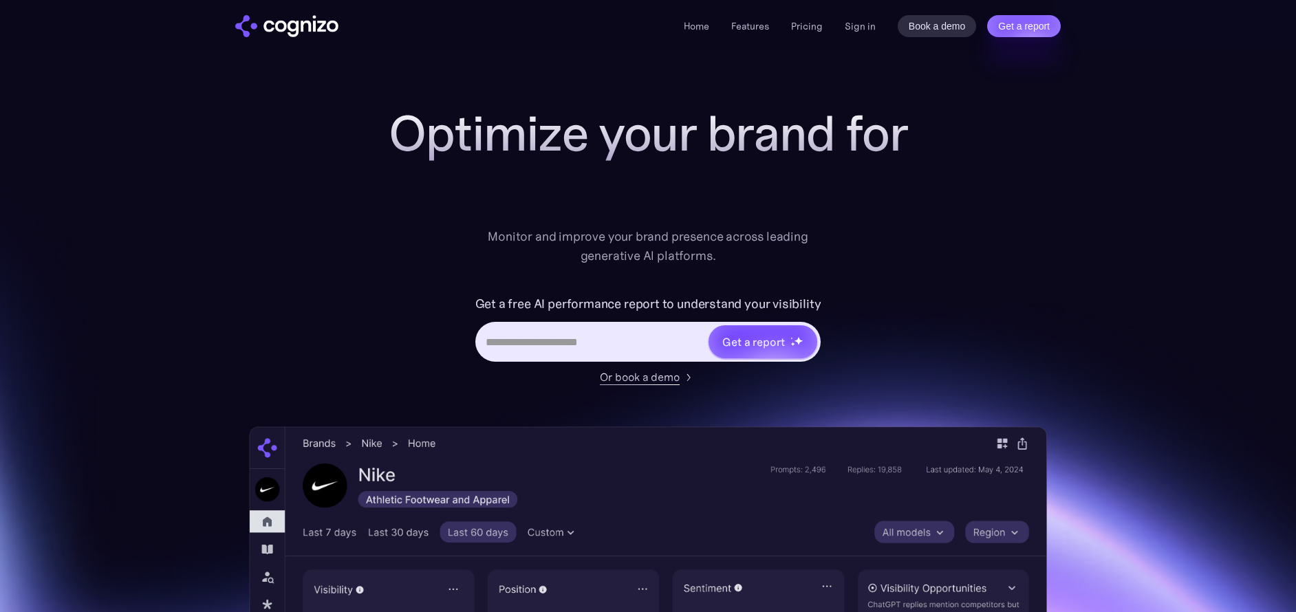 The height and width of the screenshot is (612, 1296). Describe the element at coordinates (287, 26) in the screenshot. I see `img: cognizo logo` at that location.